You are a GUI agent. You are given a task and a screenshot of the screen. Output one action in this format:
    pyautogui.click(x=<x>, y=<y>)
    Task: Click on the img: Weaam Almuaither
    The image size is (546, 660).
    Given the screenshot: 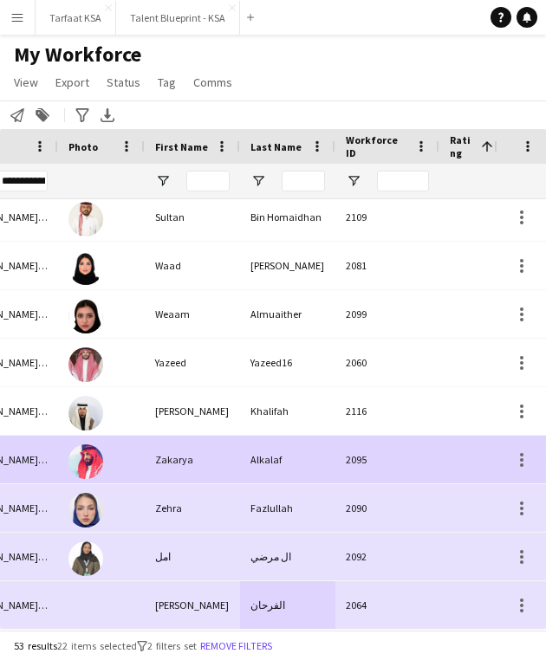 What is the action you would take?
    pyautogui.click(x=86, y=316)
    